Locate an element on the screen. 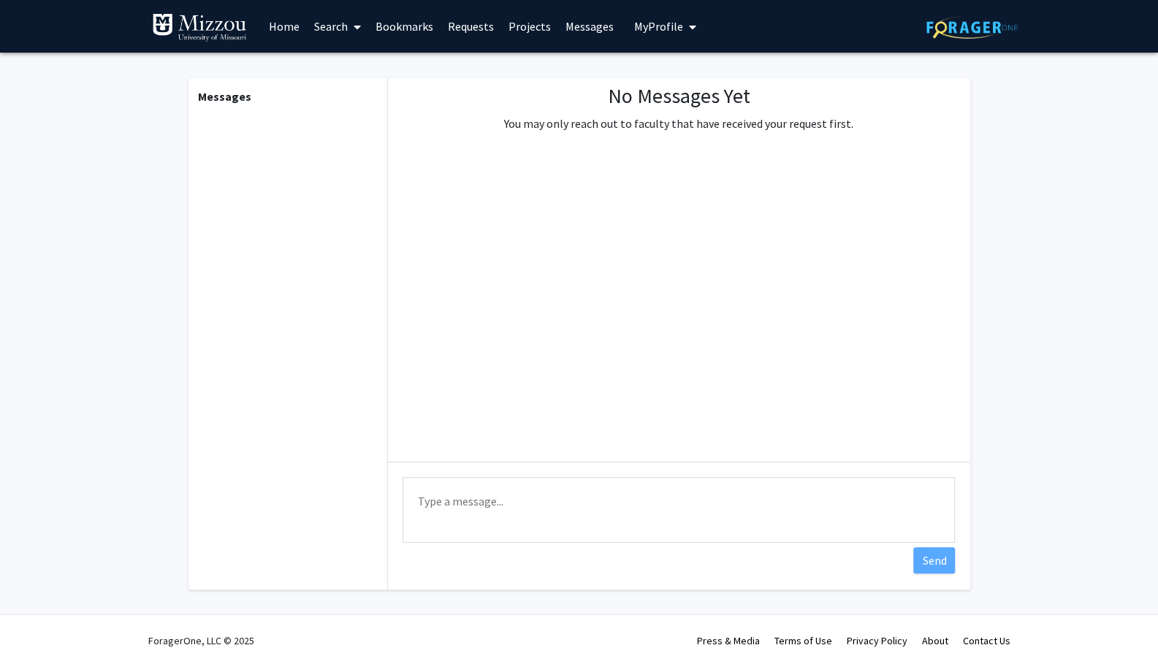  p: You may only reach out to faculty that have received your request first. is located at coordinates (679, 123).